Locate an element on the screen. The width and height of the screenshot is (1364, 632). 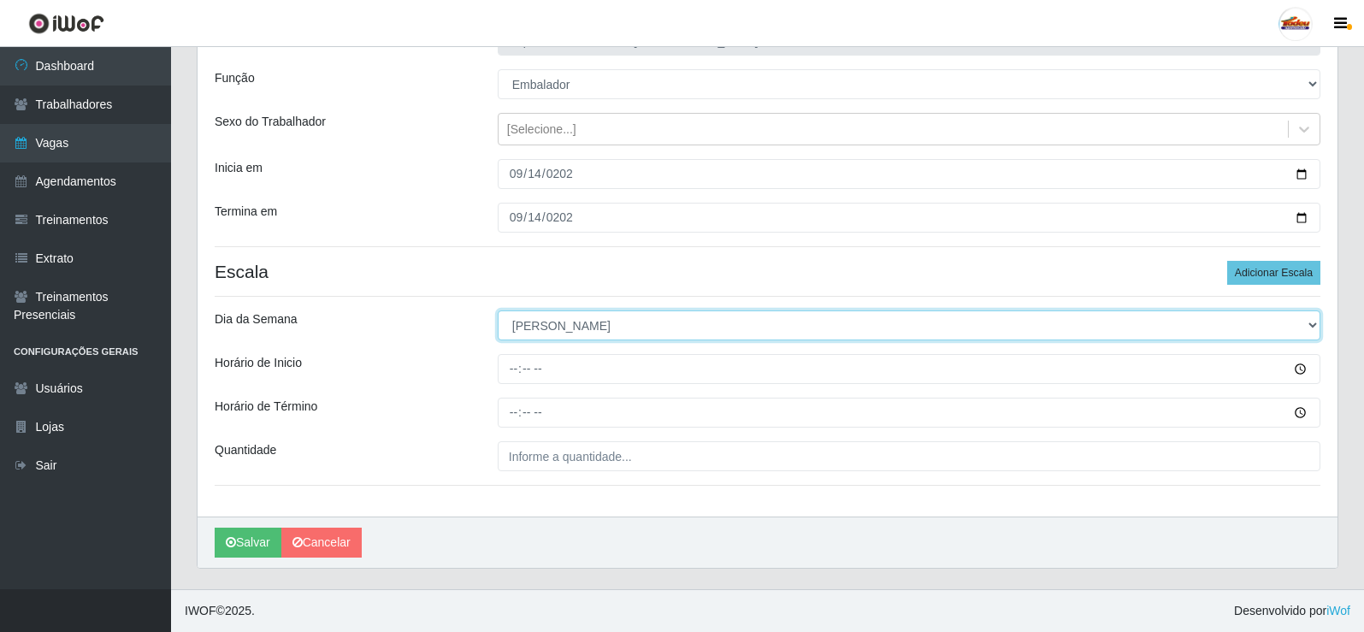
button: Adicionar Escala is located at coordinates (1273, 273).